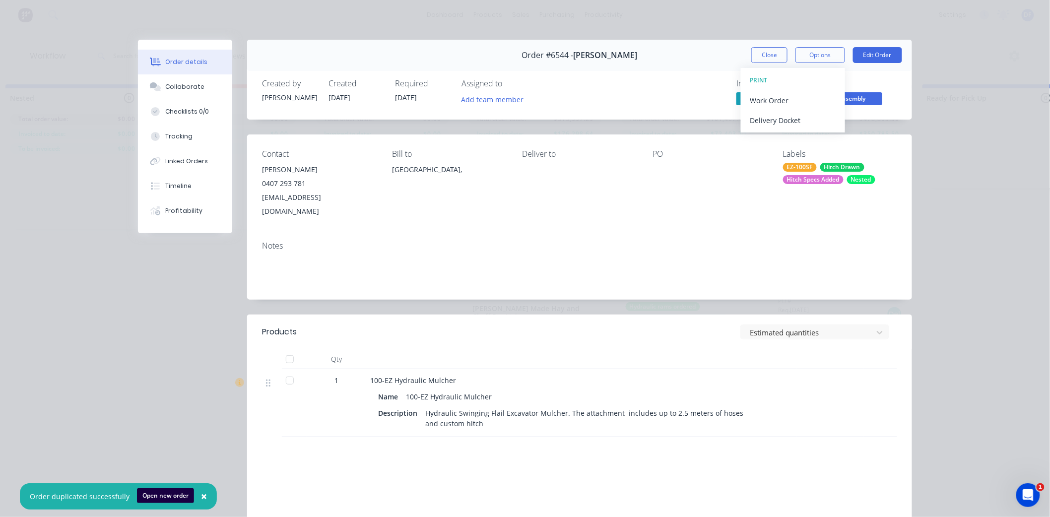 The width and height of the screenshot is (1050, 517). What do you see at coordinates (179, 186) in the screenshot?
I see `div: Timeline` at bounding box center [179, 186].